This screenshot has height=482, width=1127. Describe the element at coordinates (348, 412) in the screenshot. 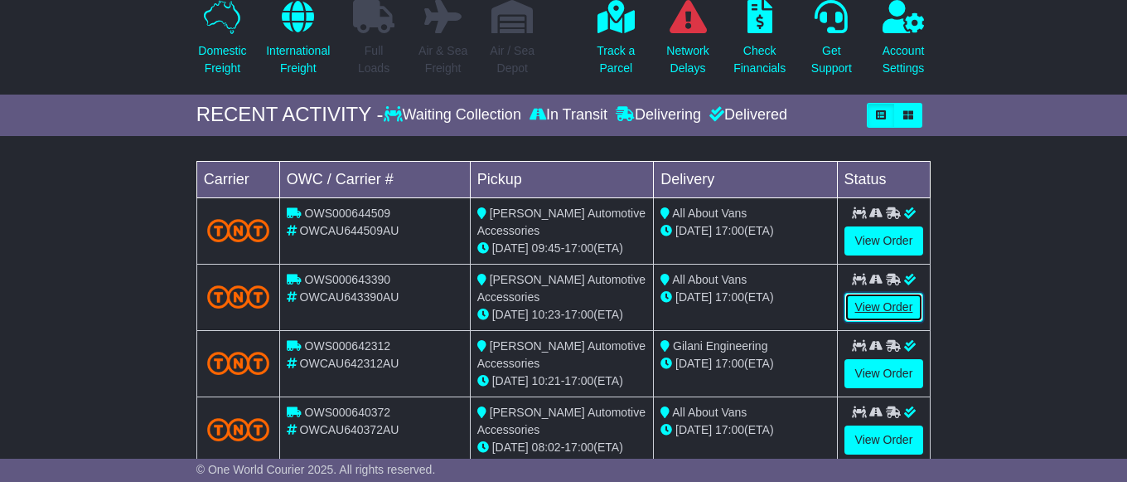

I see `span: OWS000640372` at that location.